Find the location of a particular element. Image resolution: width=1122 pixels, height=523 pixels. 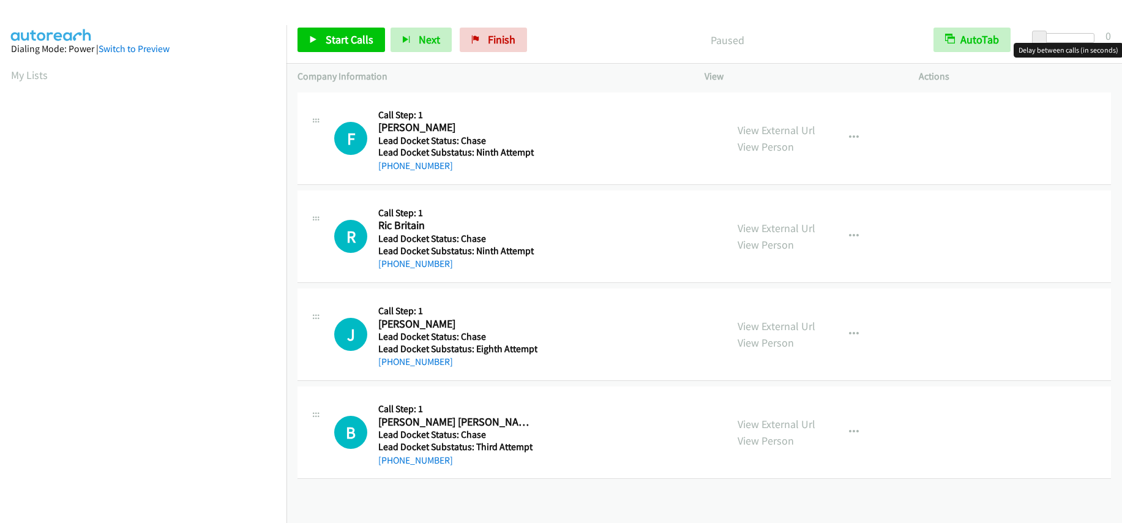

button: Next is located at coordinates (421, 40).